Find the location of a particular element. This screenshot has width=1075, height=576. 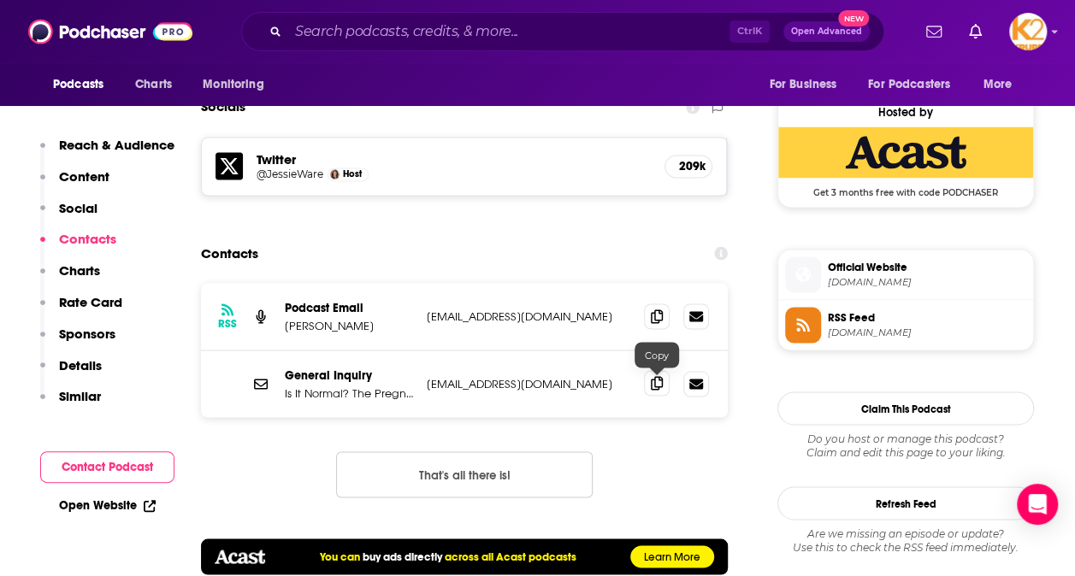

span: Ctrl K is located at coordinates (749, 32).